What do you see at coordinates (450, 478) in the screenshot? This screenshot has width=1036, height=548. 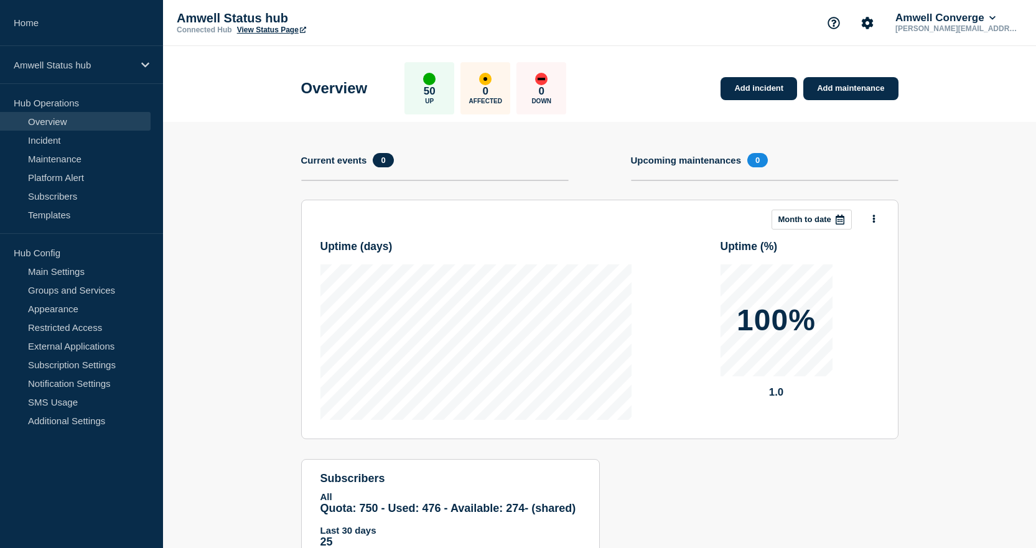 I see `h4: subscribers` at bounding box center [450, 478].